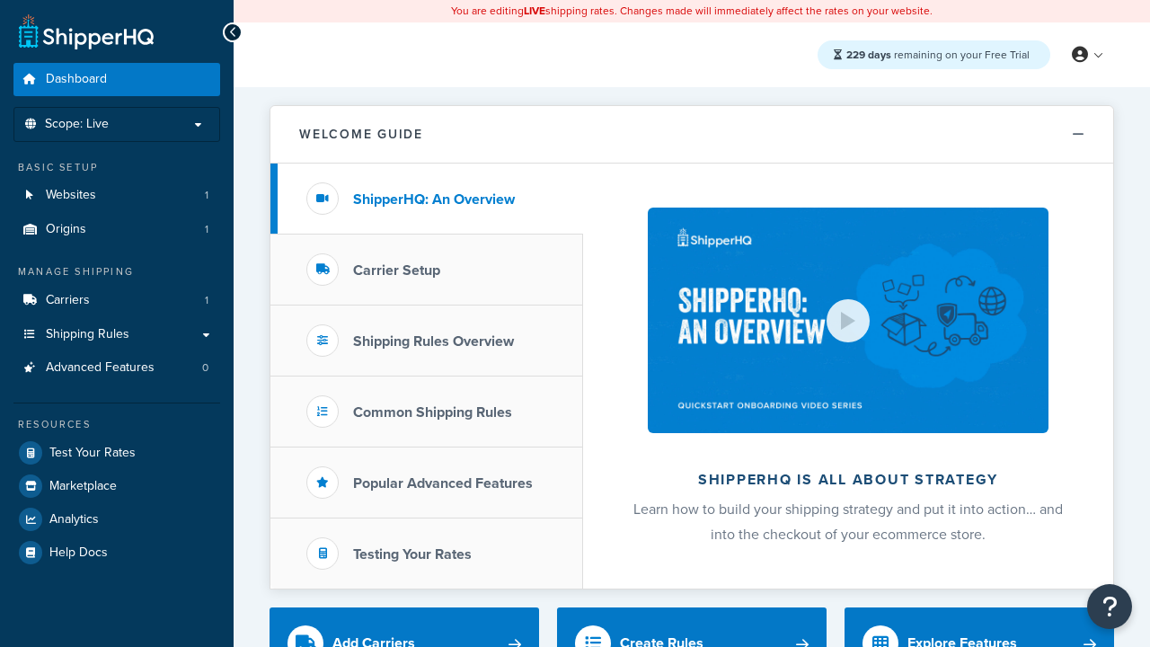  Describe the element at coordinates (692, 135) in the screenshot. I see `button: Welcome Guide` at that location.